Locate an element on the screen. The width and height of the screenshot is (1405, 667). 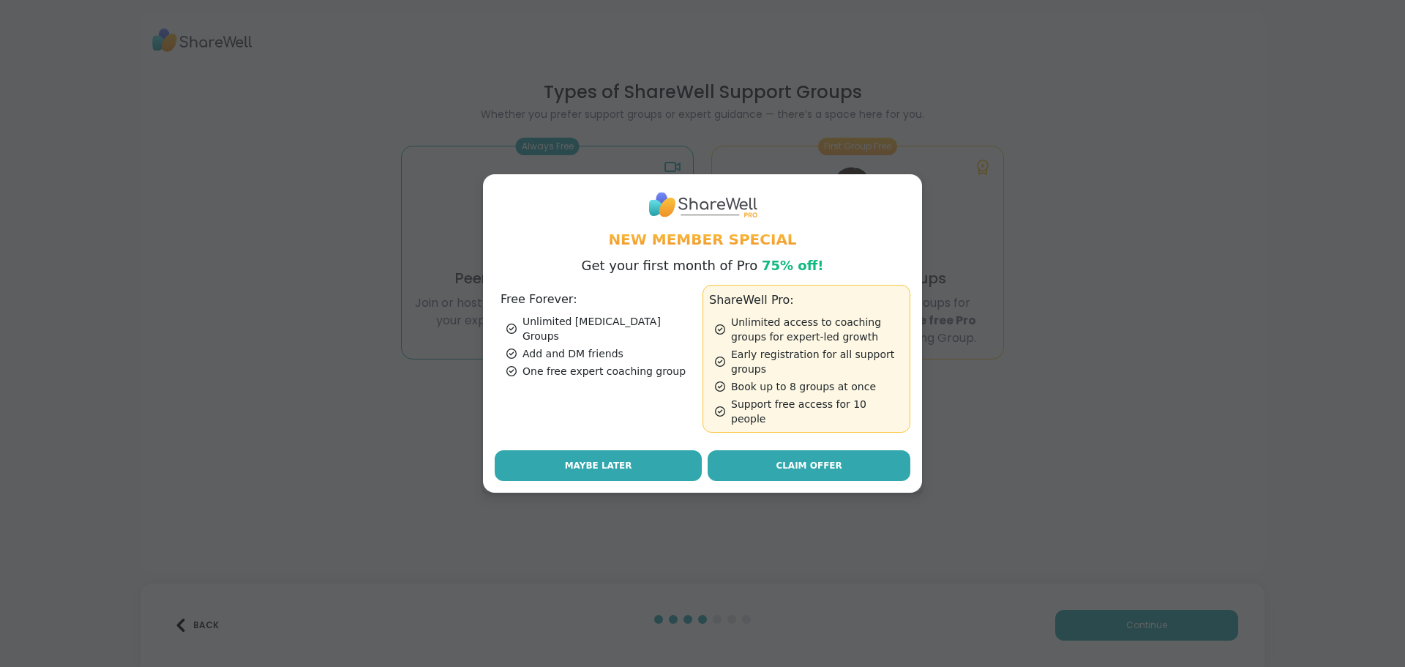
h1: New Member Special is located at coordinates (703, 239).